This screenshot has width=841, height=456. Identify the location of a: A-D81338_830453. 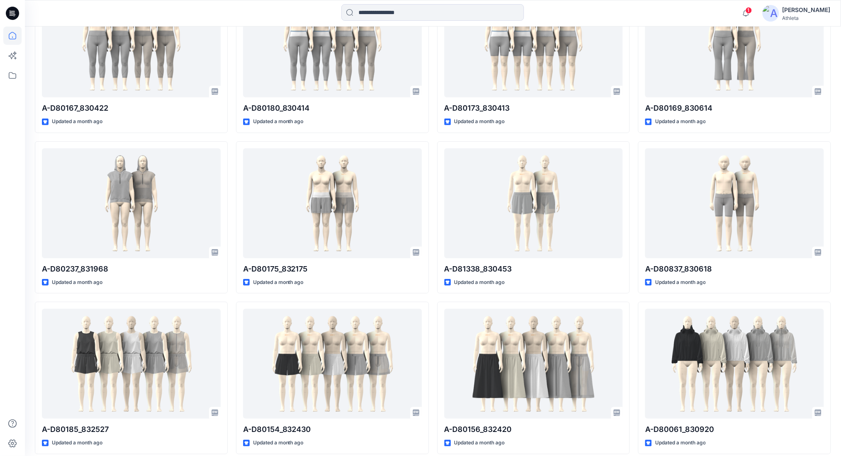
(534, 203).